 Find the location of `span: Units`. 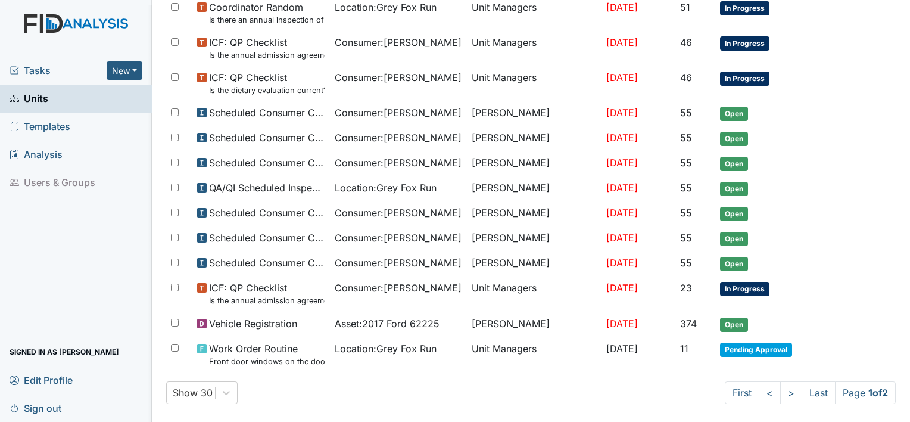

span: Units is located at coordinates (29, 98).